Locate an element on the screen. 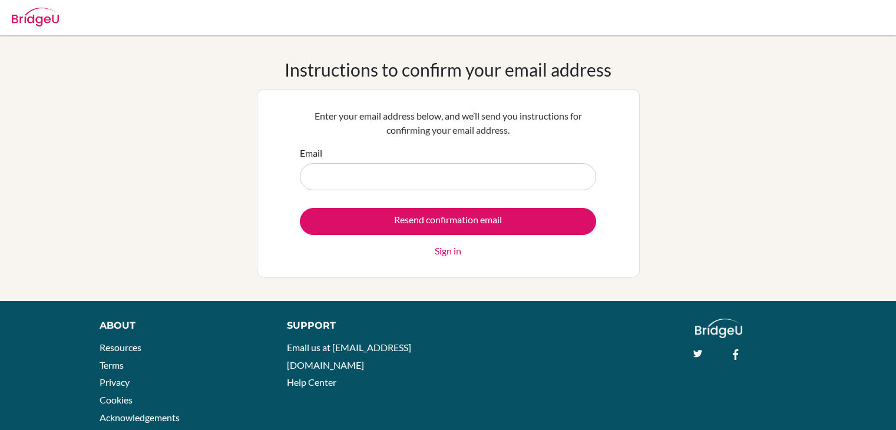 The width and height of the screenshot is (896, 430). p: Enter your email address below, and we’ll send you instructions for confirming your email address. is located at coordinates (448, 123).